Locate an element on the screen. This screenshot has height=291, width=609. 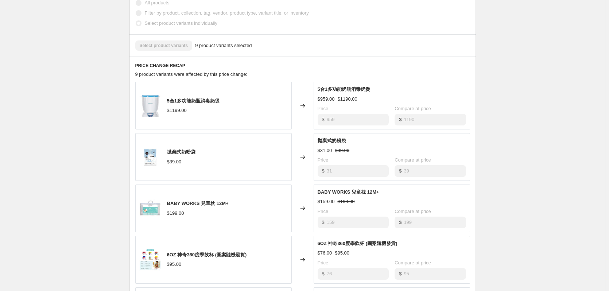
div: $31.00 is located at coordinates (325, 151).